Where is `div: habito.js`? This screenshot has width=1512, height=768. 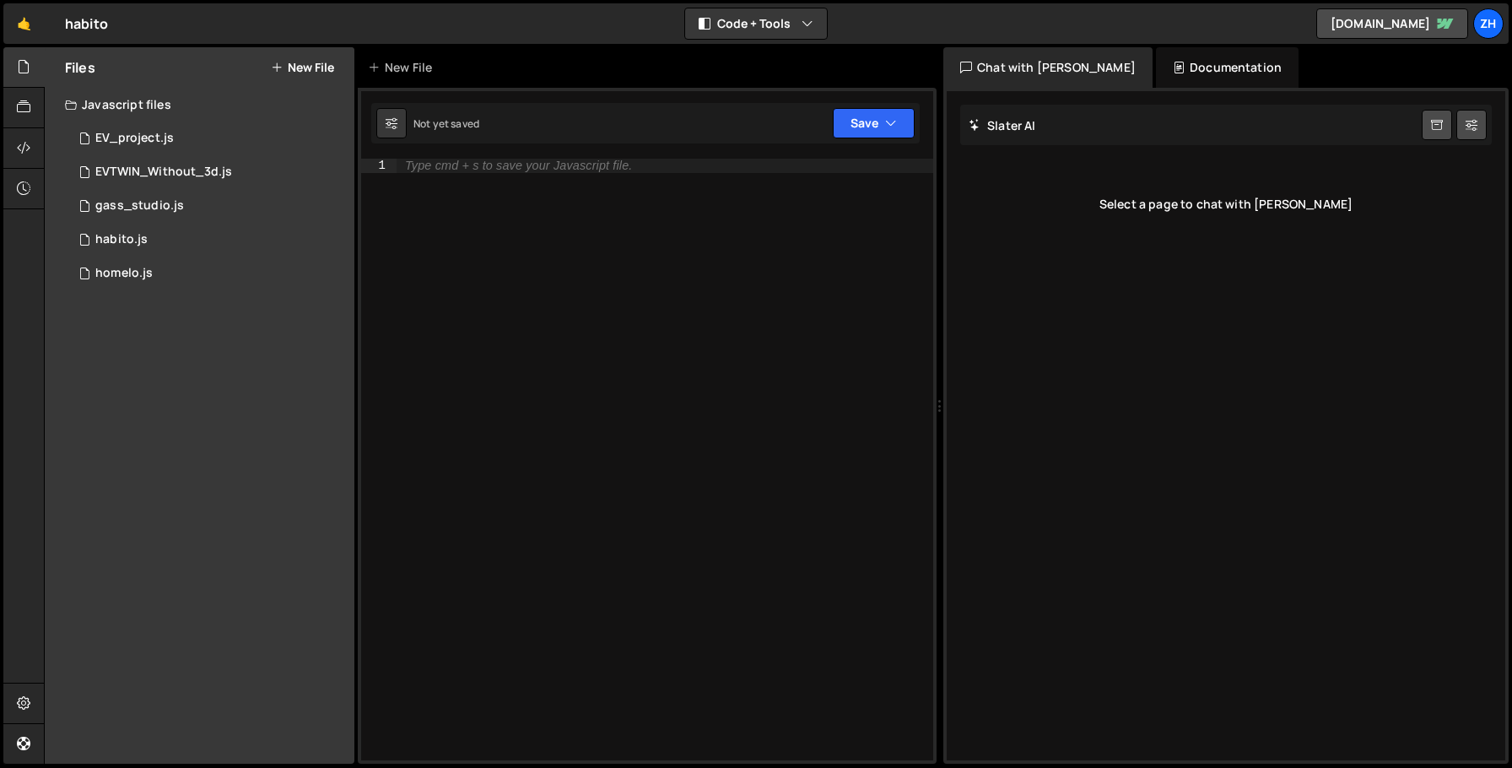 div: habito.js is located at coordinates (122, 240).